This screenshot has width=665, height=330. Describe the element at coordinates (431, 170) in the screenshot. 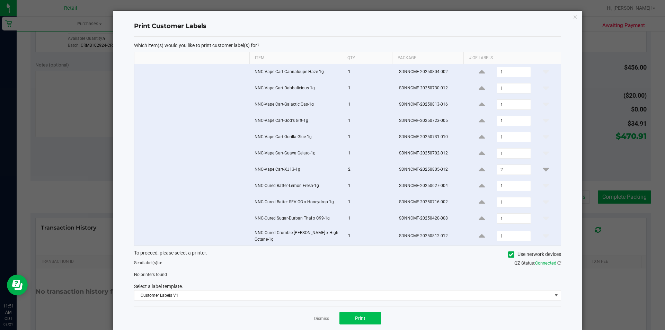

I see `td: SDNNCMF-20250805-012` at that location.